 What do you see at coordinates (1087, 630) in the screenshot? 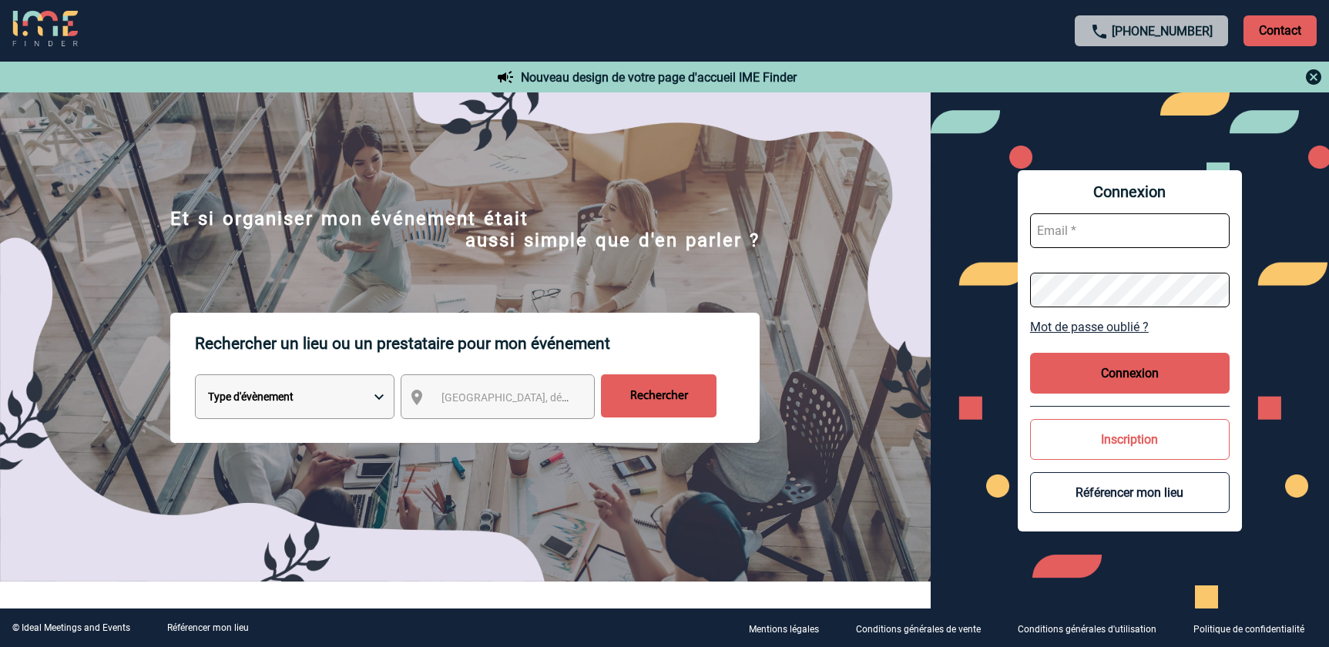
I see `p: Conditions générales d'utilisation` at bounding box center [1087, 630].